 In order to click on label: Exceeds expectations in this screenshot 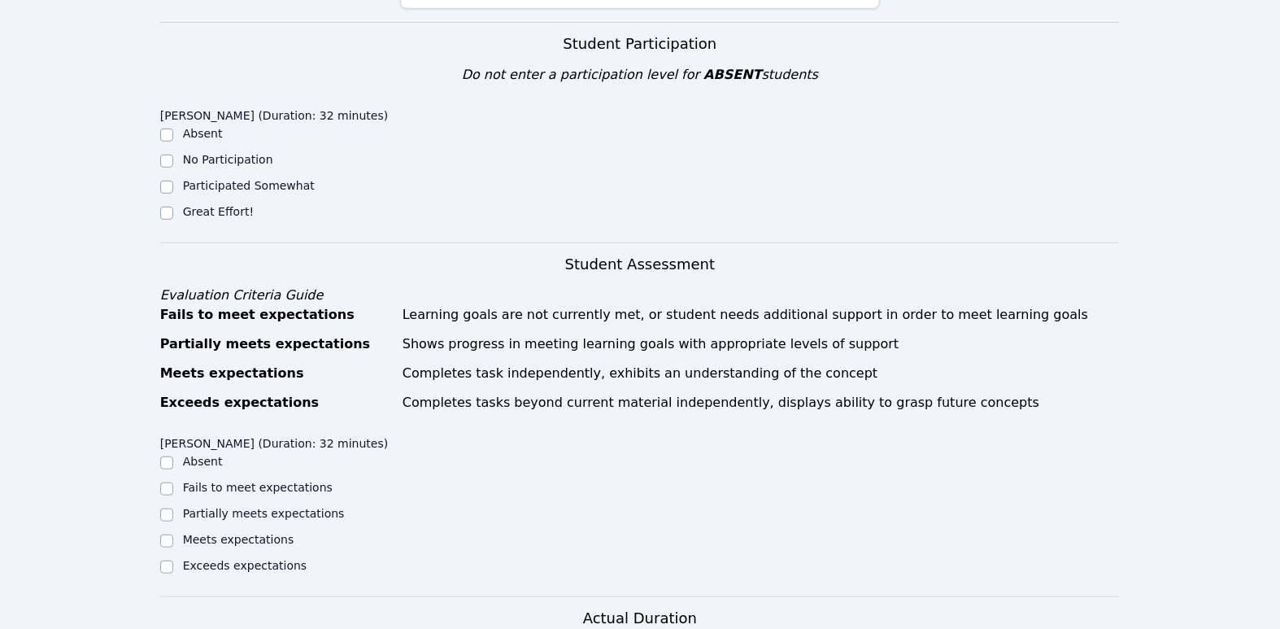, I will do `click(245, 565)`.